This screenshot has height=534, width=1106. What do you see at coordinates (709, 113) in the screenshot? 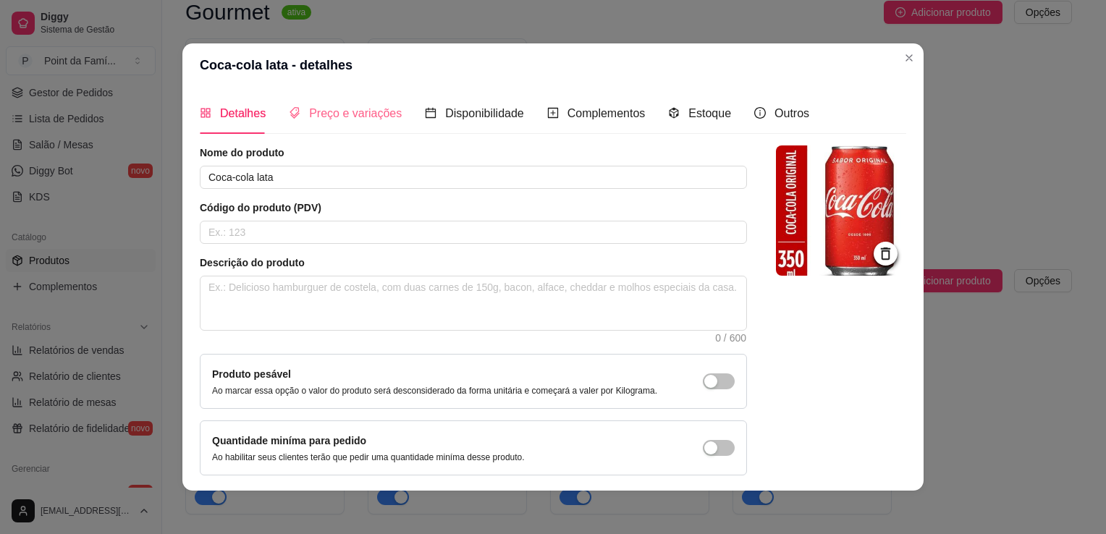
I see `span: Estoque` at bounding box center [709, 113].